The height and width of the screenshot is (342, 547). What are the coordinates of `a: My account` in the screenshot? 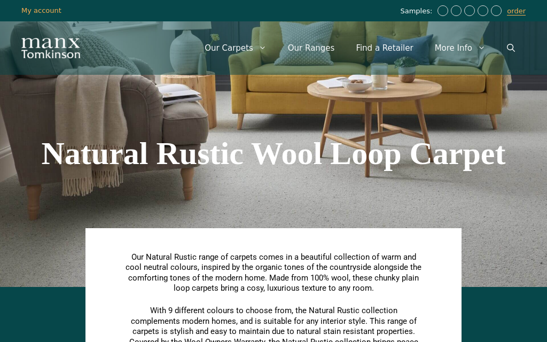 It's located at (41, 10).